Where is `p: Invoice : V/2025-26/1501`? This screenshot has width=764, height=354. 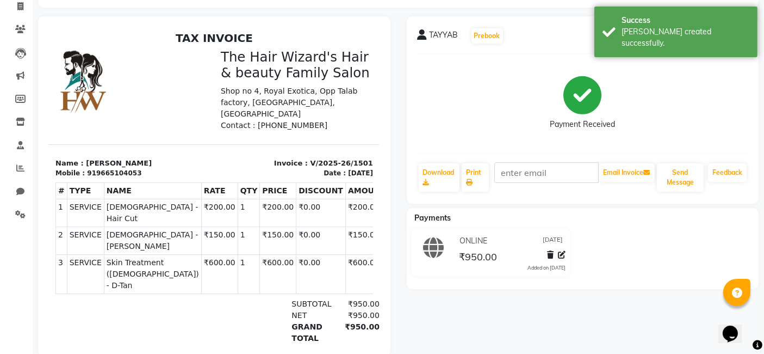 p: Invoice : V/2025-26/1501 is located at coordinates (248, 136).